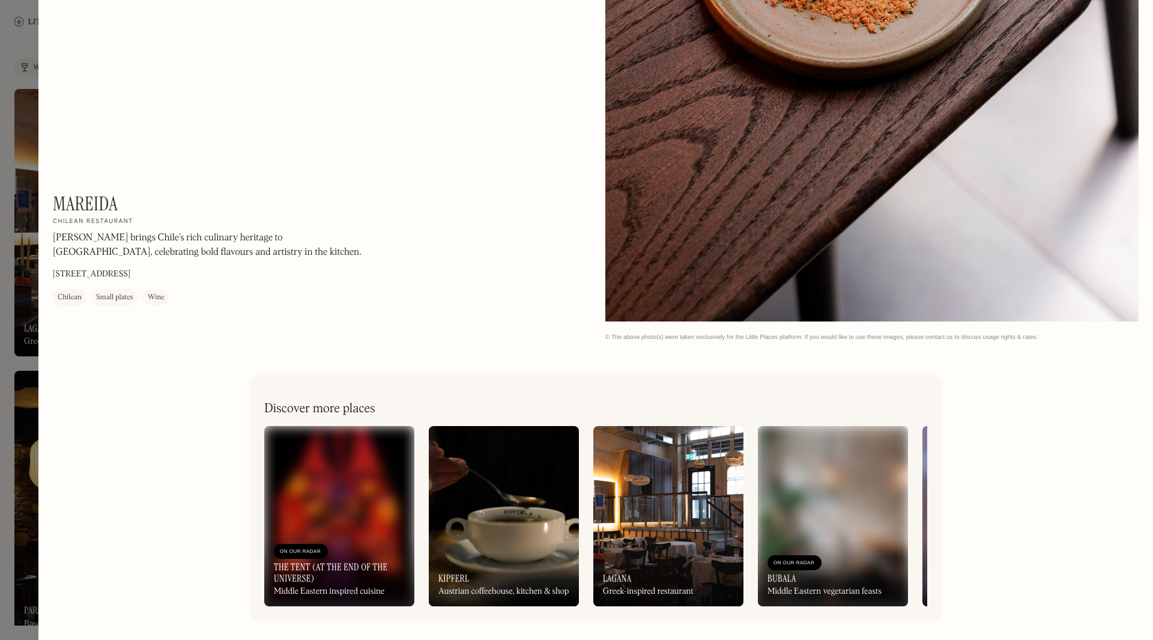  Describe the element at coordinates (998, 516) in the screenshot. I see `a: KolaeThai bar & grill` at that location.